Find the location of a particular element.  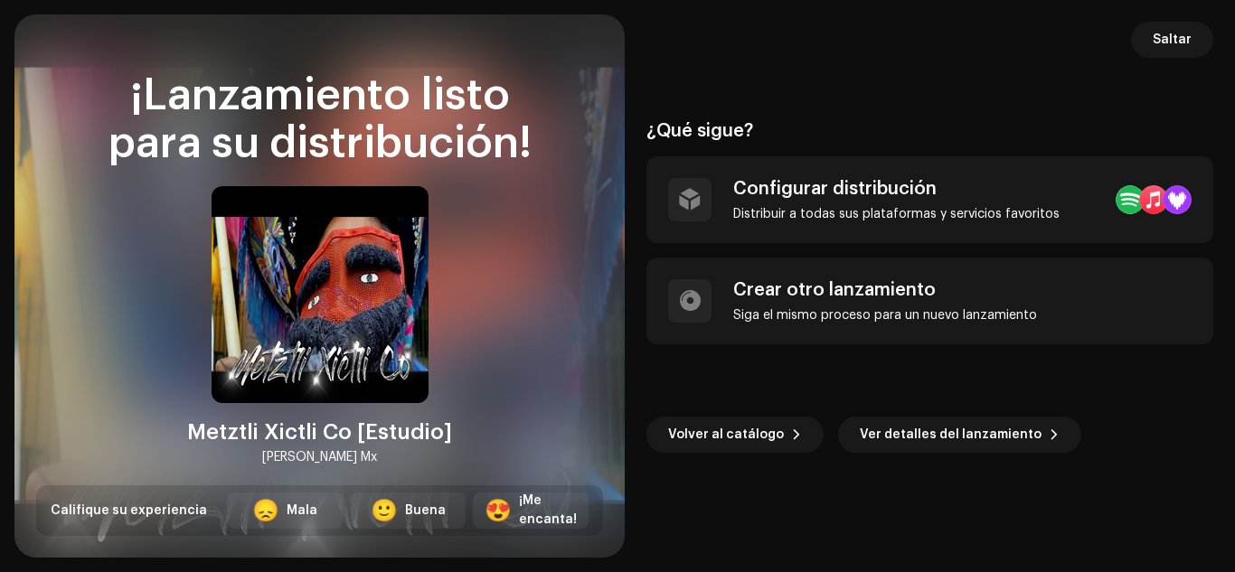

button: Volver al catálogo is located at coordinates (735, 435).